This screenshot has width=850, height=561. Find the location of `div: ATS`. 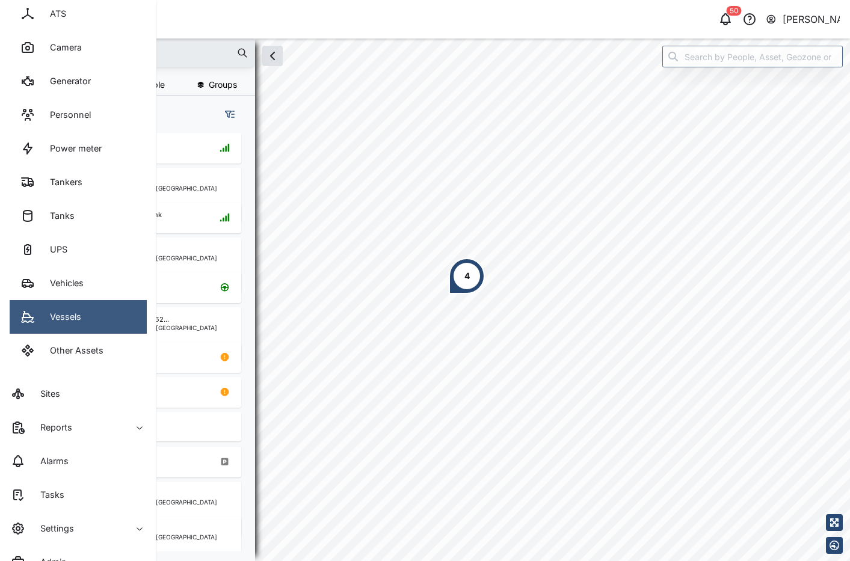

div: ATS is located at coordinates (54, 14).